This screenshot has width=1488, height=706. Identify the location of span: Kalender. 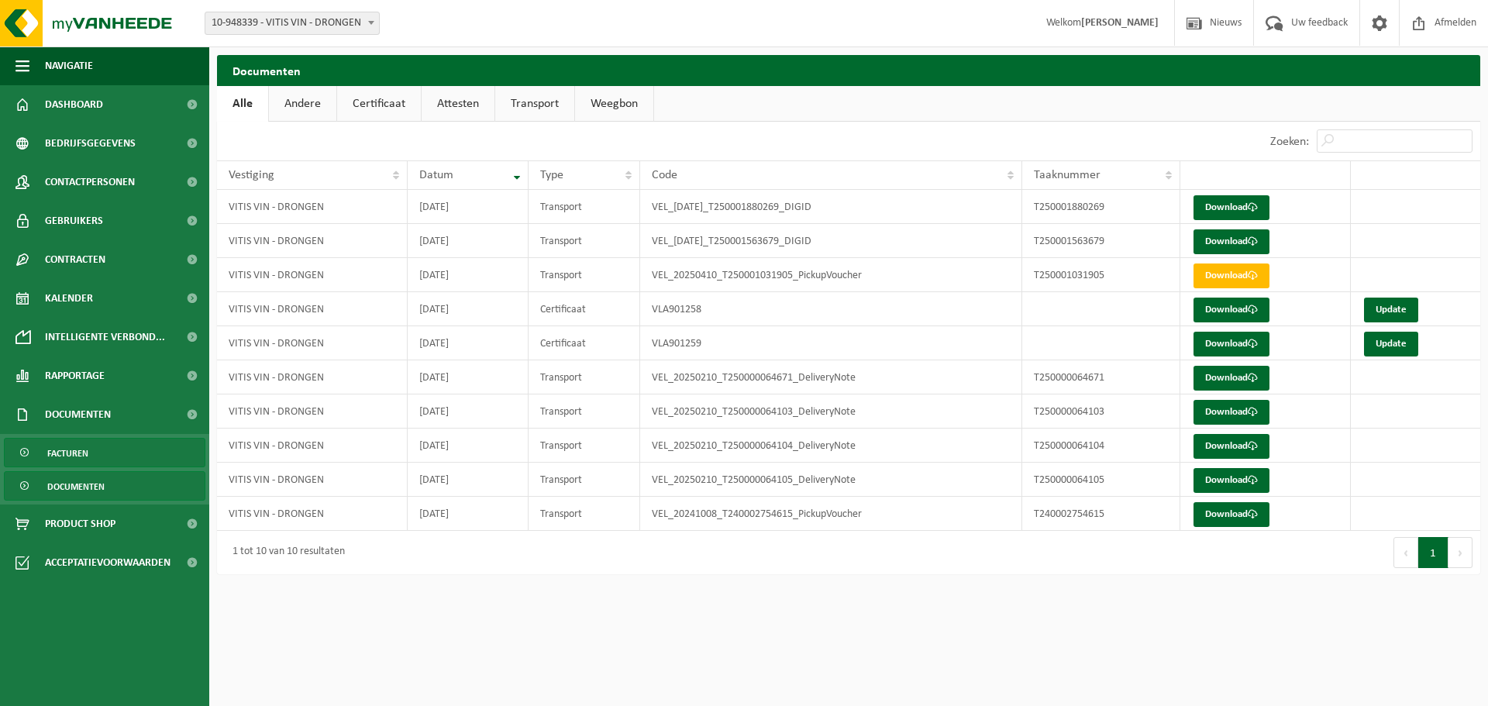
(69, 298).